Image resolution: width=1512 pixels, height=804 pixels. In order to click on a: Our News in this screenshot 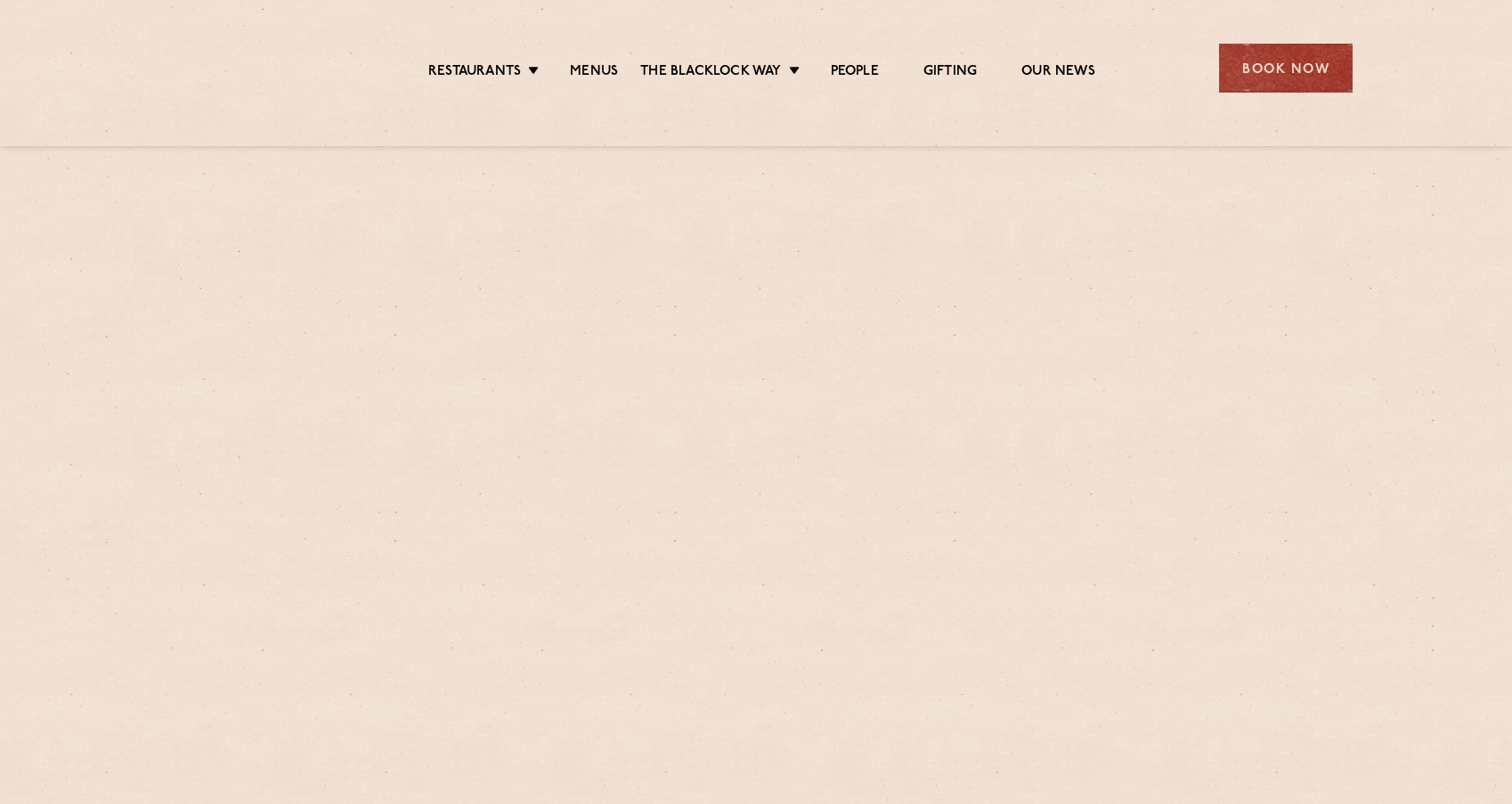, I will do `click(1058, 73)`.